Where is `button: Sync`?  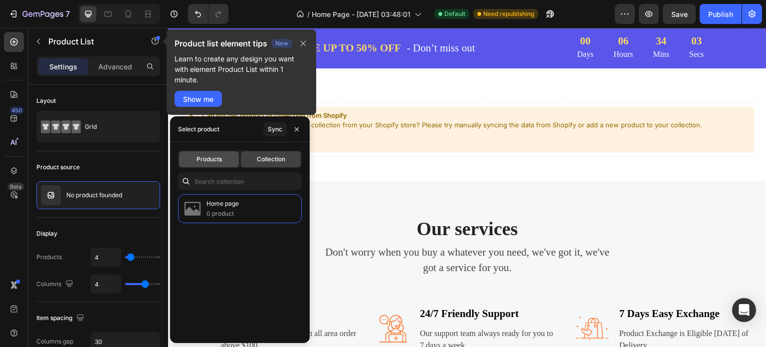
button: Sync is located at coordinates (275, 129).